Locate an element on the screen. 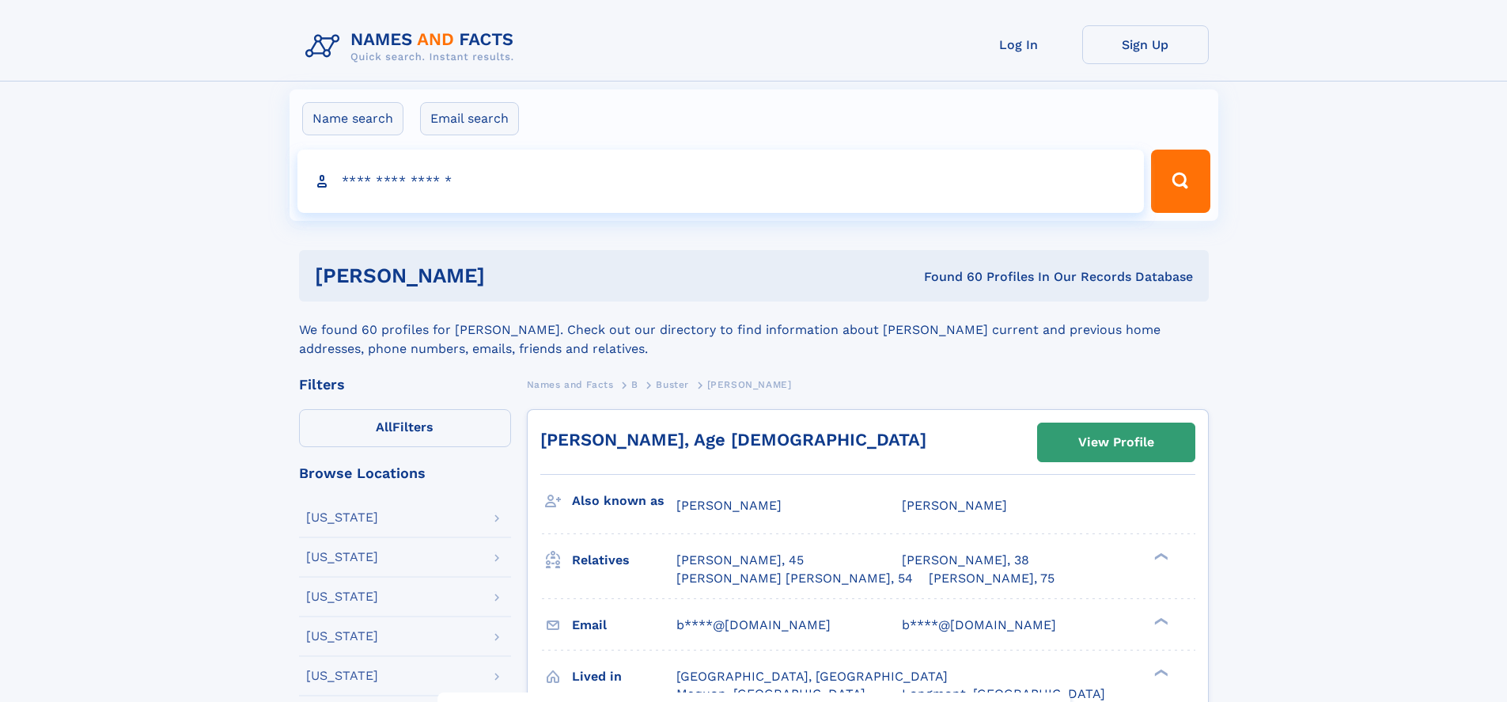 The height and width of the screenshot is (702, 1507). h3: Email is located at coordinates (624, 625).